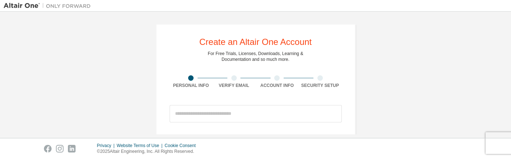 The image size is (511, 159). I want to click on div: Cookie Consent, so click(182, 146).